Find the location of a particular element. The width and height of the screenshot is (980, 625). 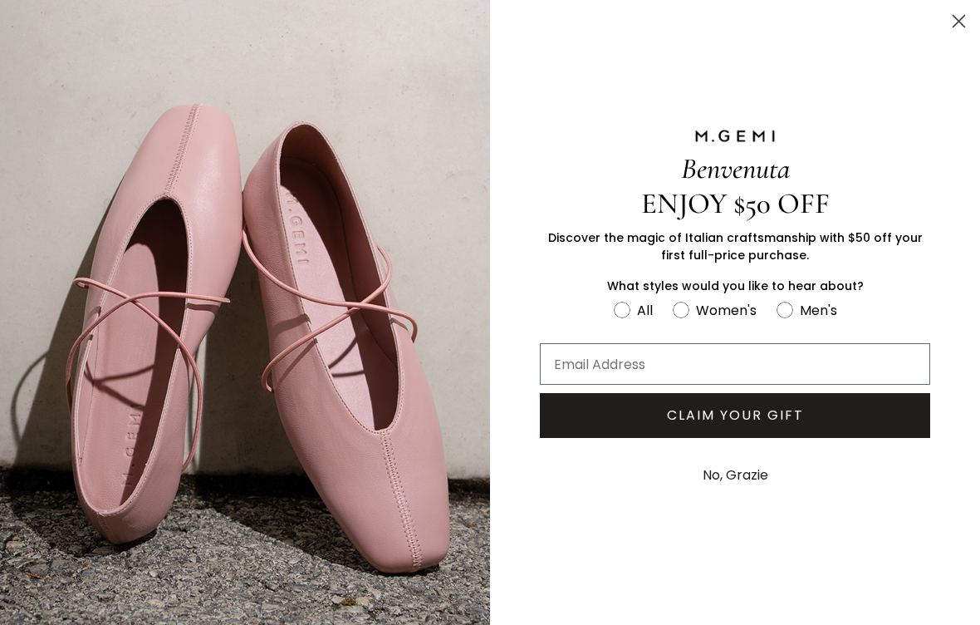

div: All is located at coordinates (644, 310).